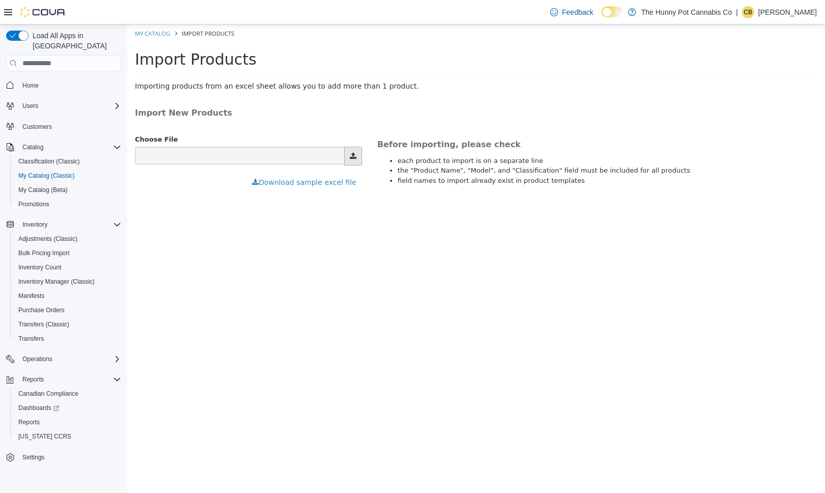 The image size is (825, 493). I want to click on h4: Before importing, please check, so click(412, 120).